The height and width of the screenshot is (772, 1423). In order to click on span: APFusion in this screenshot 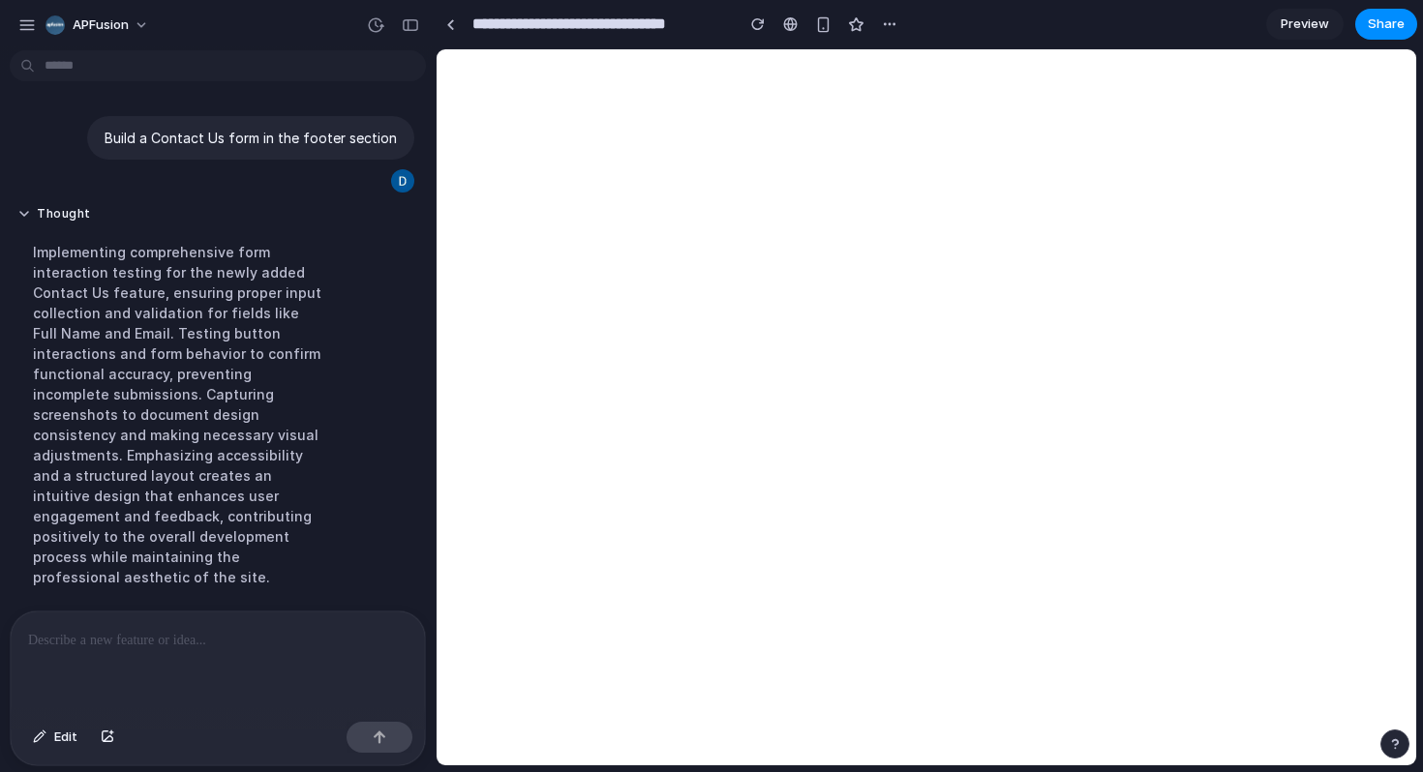, I will do `click(101, 25)`.